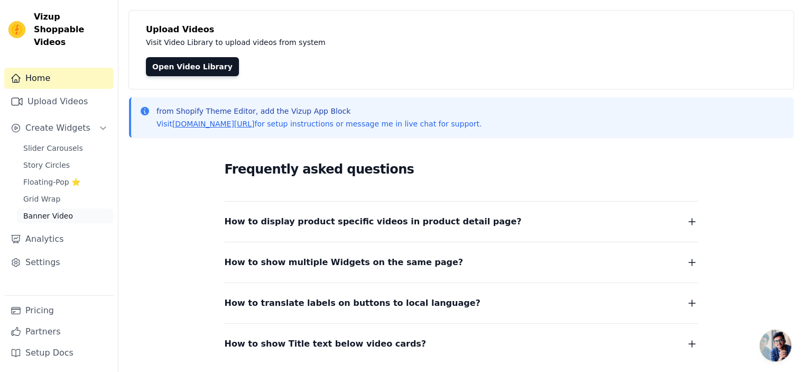 The width and height of the screenshot is (804, 372). Describe the element at coordinates (42, 199) in the screenshot. I see `span: Grid Wrap` at that location.